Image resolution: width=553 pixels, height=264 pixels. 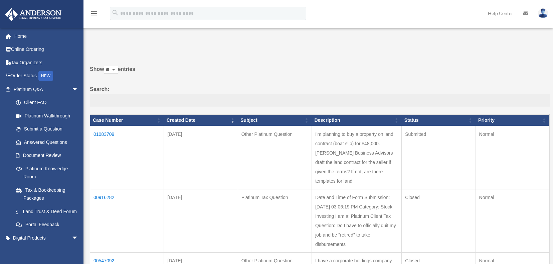 I want to click on select: Showentries, so click(x=111, y=70).